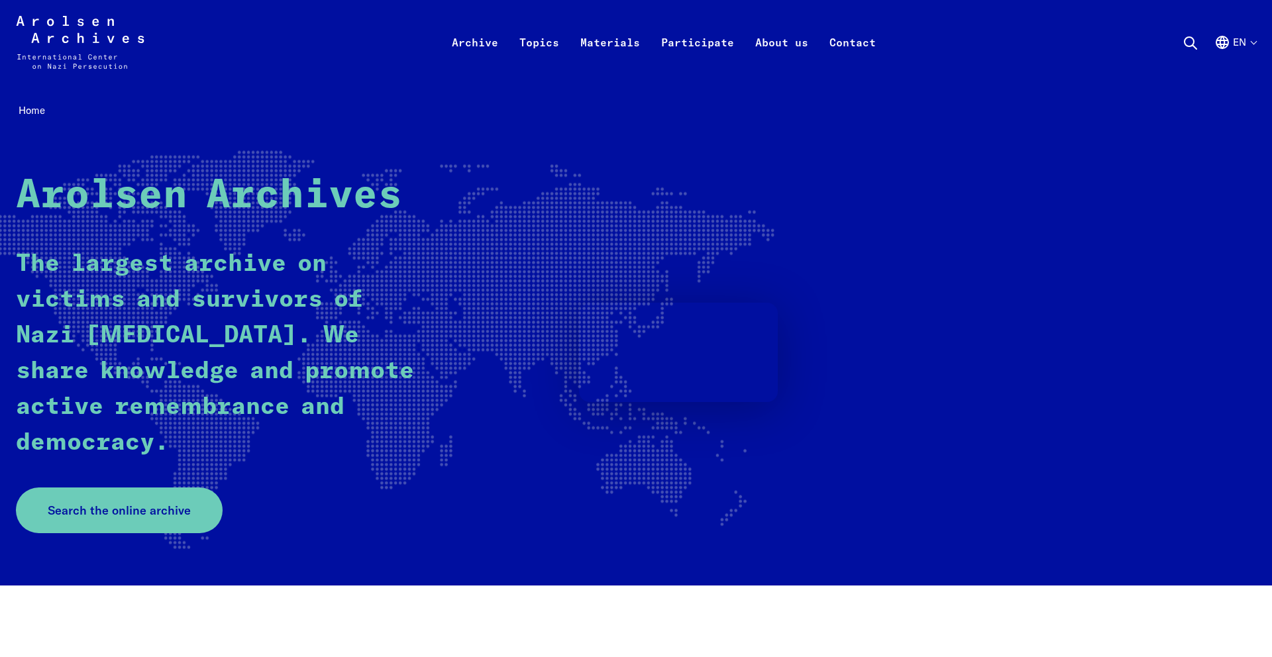 The width and height of the screenshot is (1272, 657). I want to click on a: Archive, so click(475, 58).